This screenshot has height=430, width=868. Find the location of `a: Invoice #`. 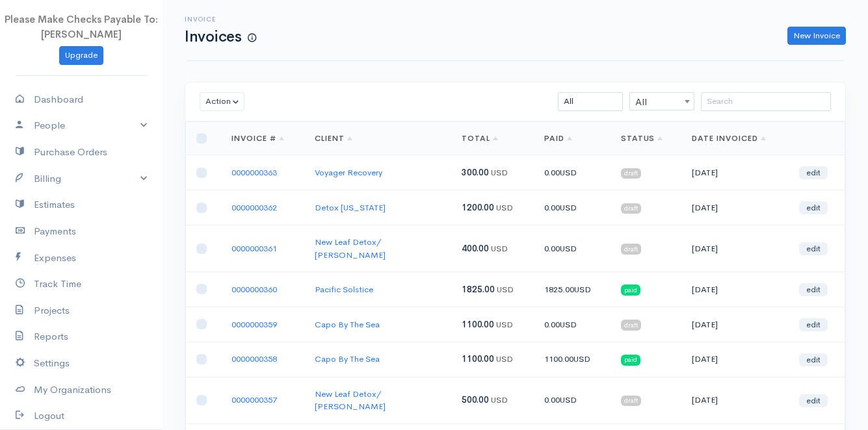

a: Invoice # is located at coordinates (257, 138).